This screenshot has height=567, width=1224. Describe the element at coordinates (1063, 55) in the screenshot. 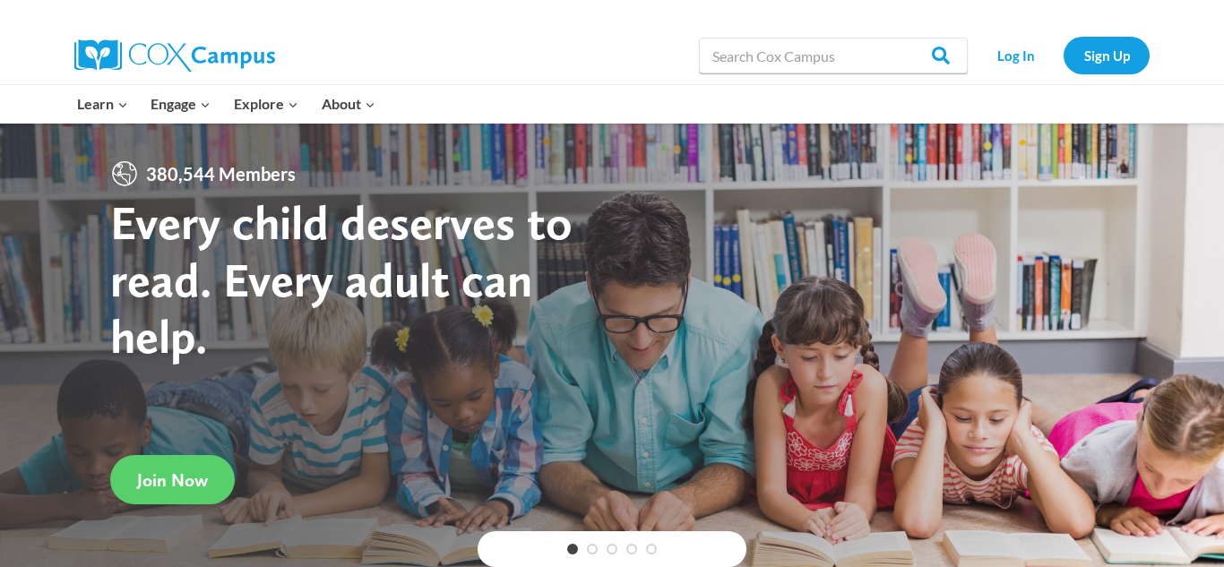

I see `nav: Secondary Navigation` at that location.